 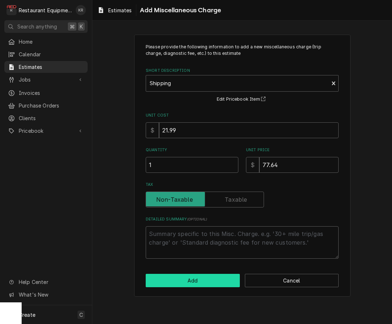 I want to click on span: Purchase Orders, so click(x=51, y=105).